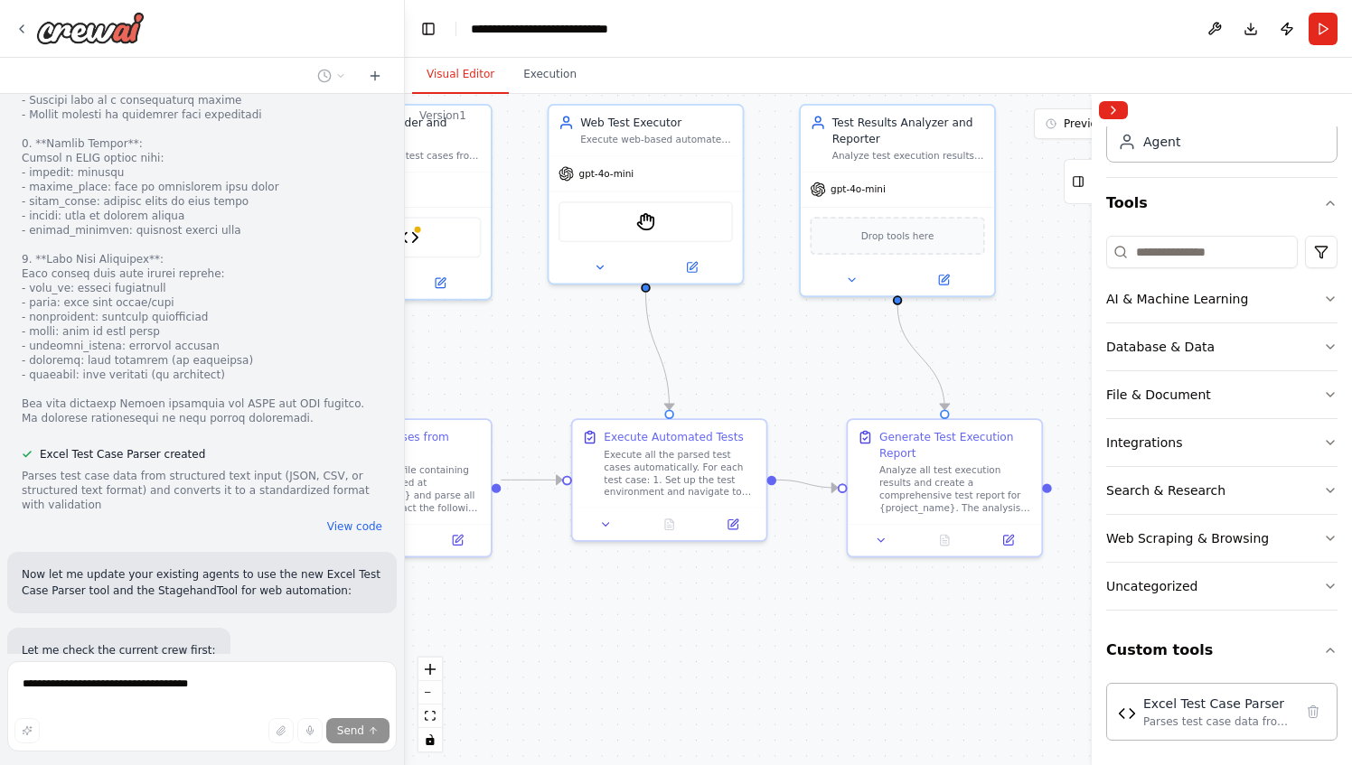  Describe the element at coordinates (405, 130) in the screenshot. I see `div: Test Data Reader and Parser` at that location.